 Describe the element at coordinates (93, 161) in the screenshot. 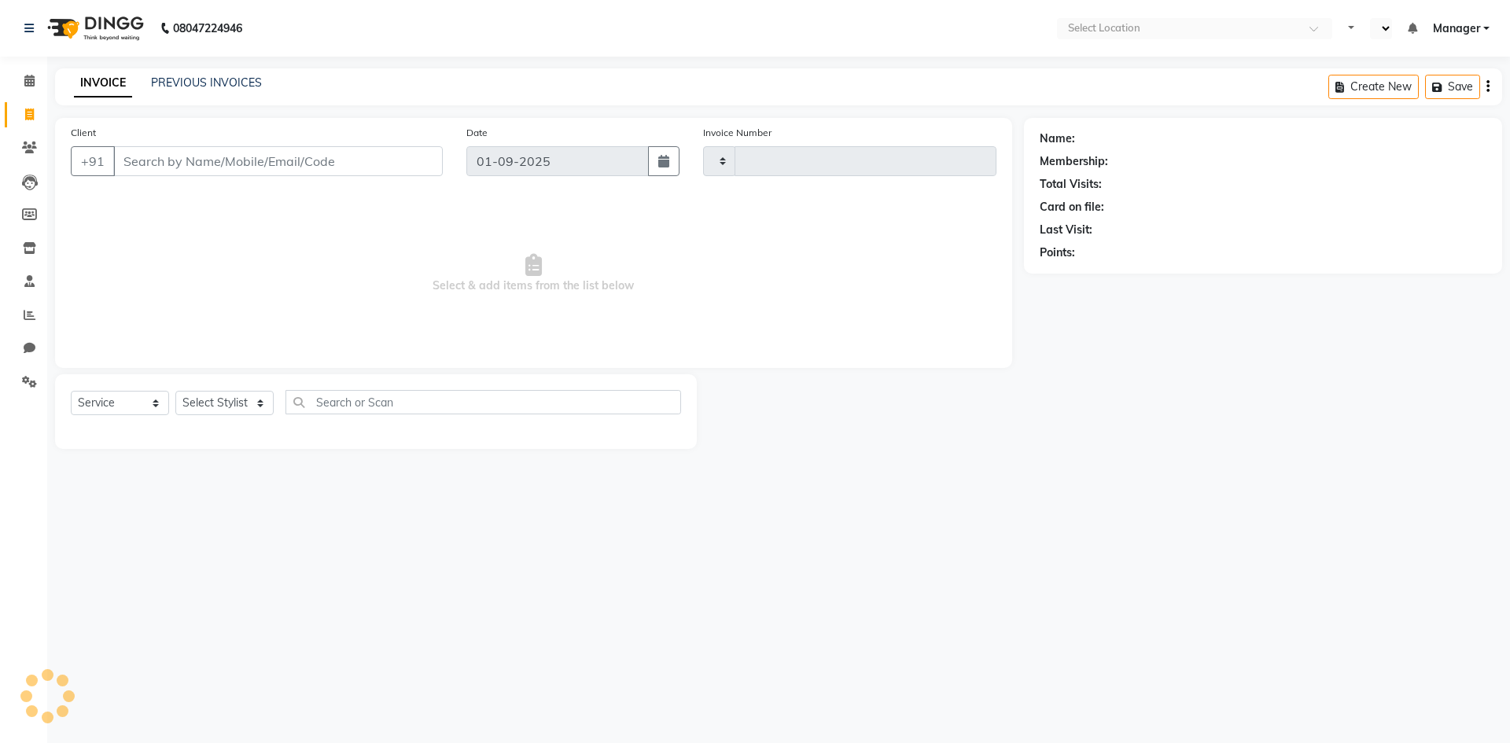

I see `button: +91` at that location.